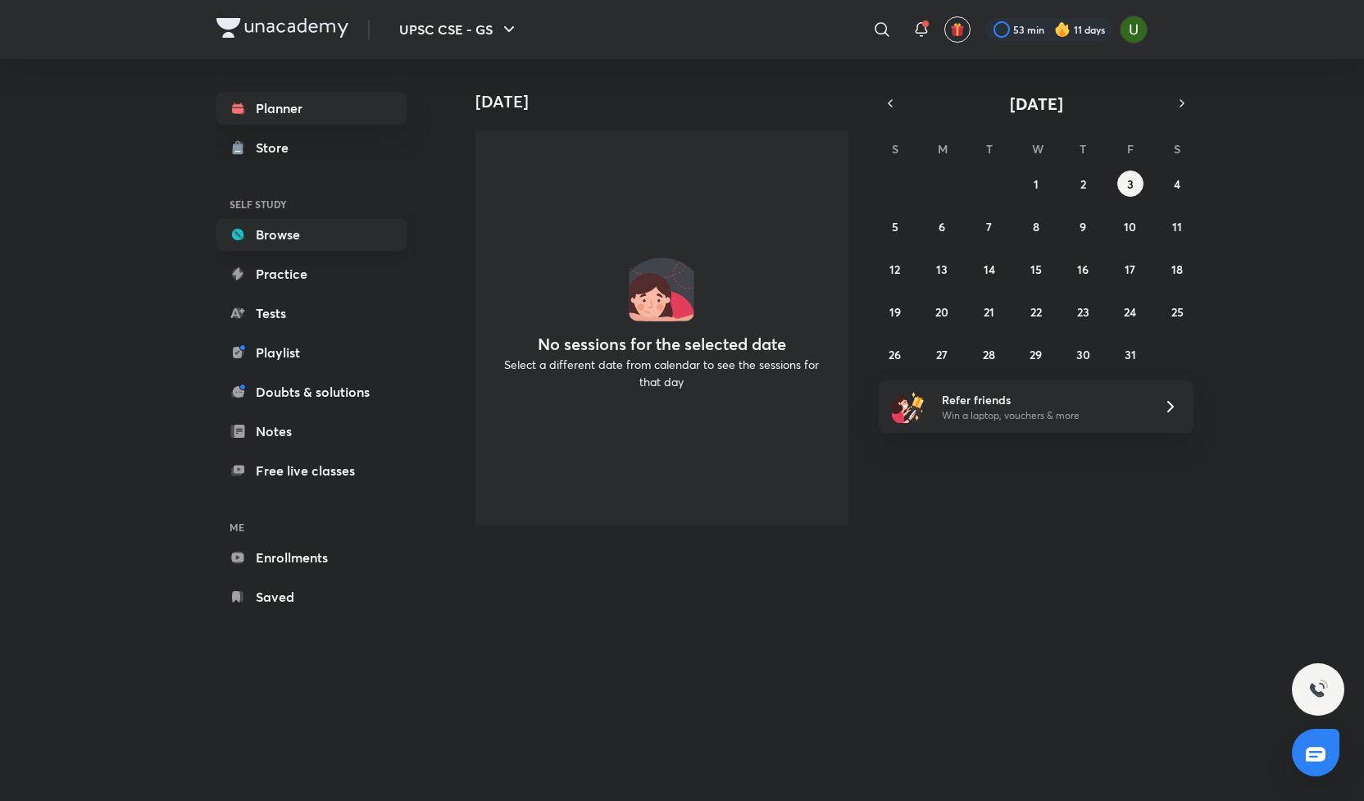 This screenshot has width=1364, height=801. Describe the element at coordinates (1083, 354) in the screenshot. I see `button: October 30, 2025` at that location.